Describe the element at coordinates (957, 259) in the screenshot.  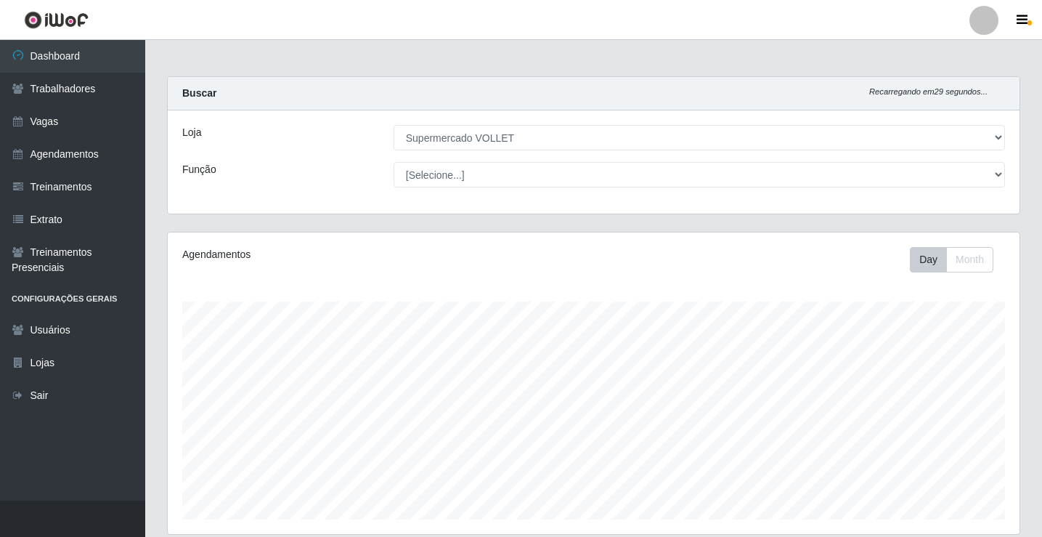
I see `div: Toolbar with button groups` at that location.